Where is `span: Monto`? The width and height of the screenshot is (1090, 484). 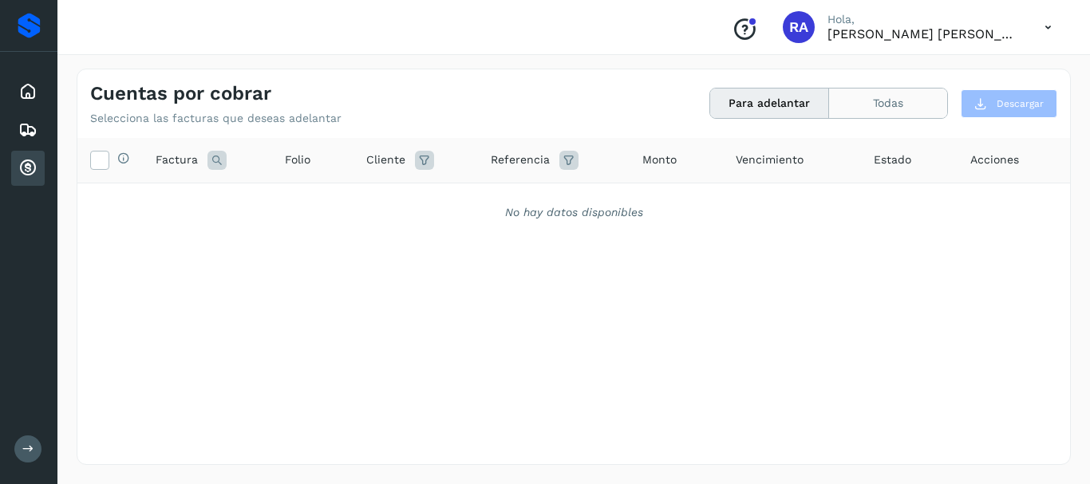 span: Monto is located at coordinates (659, 160).